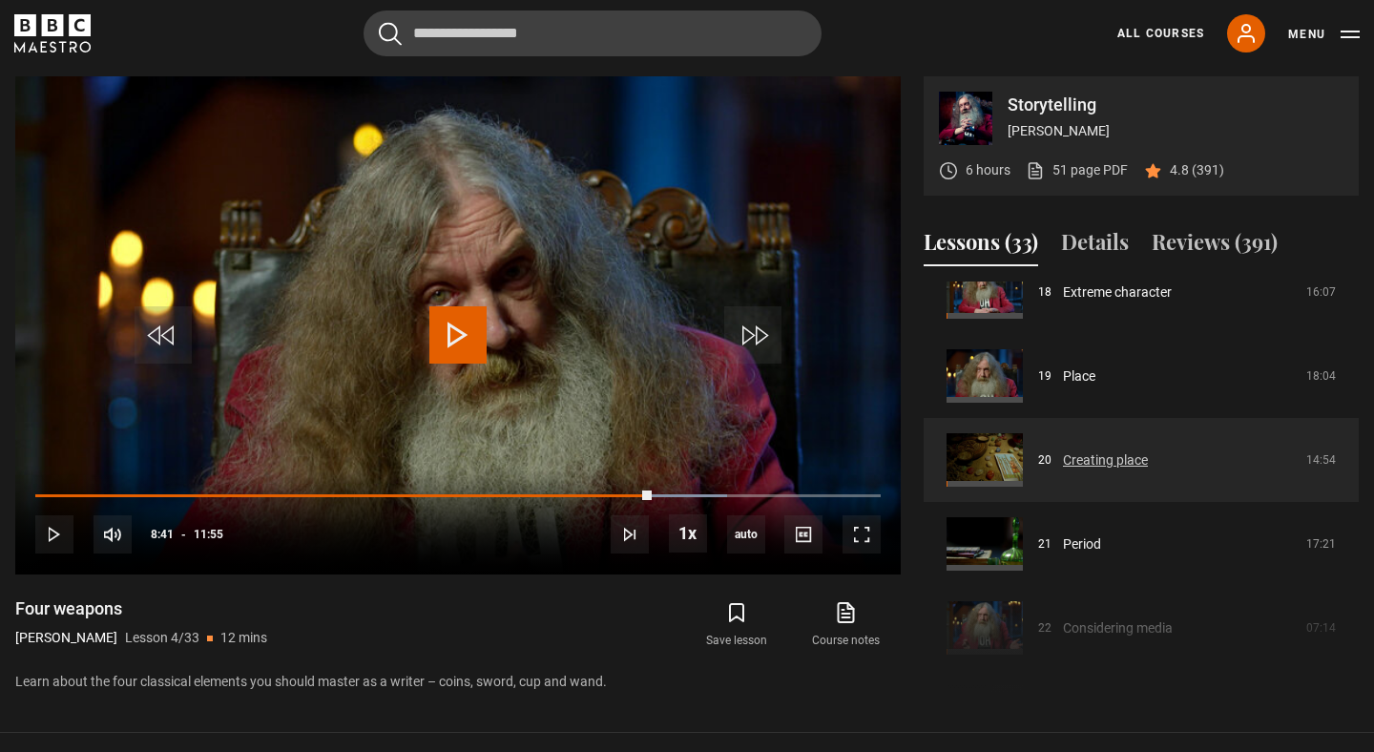 Image resolution: width=1374 pixels, height=752 pixels. I want to click on p: 4.8 (391), so click(1197, 170).